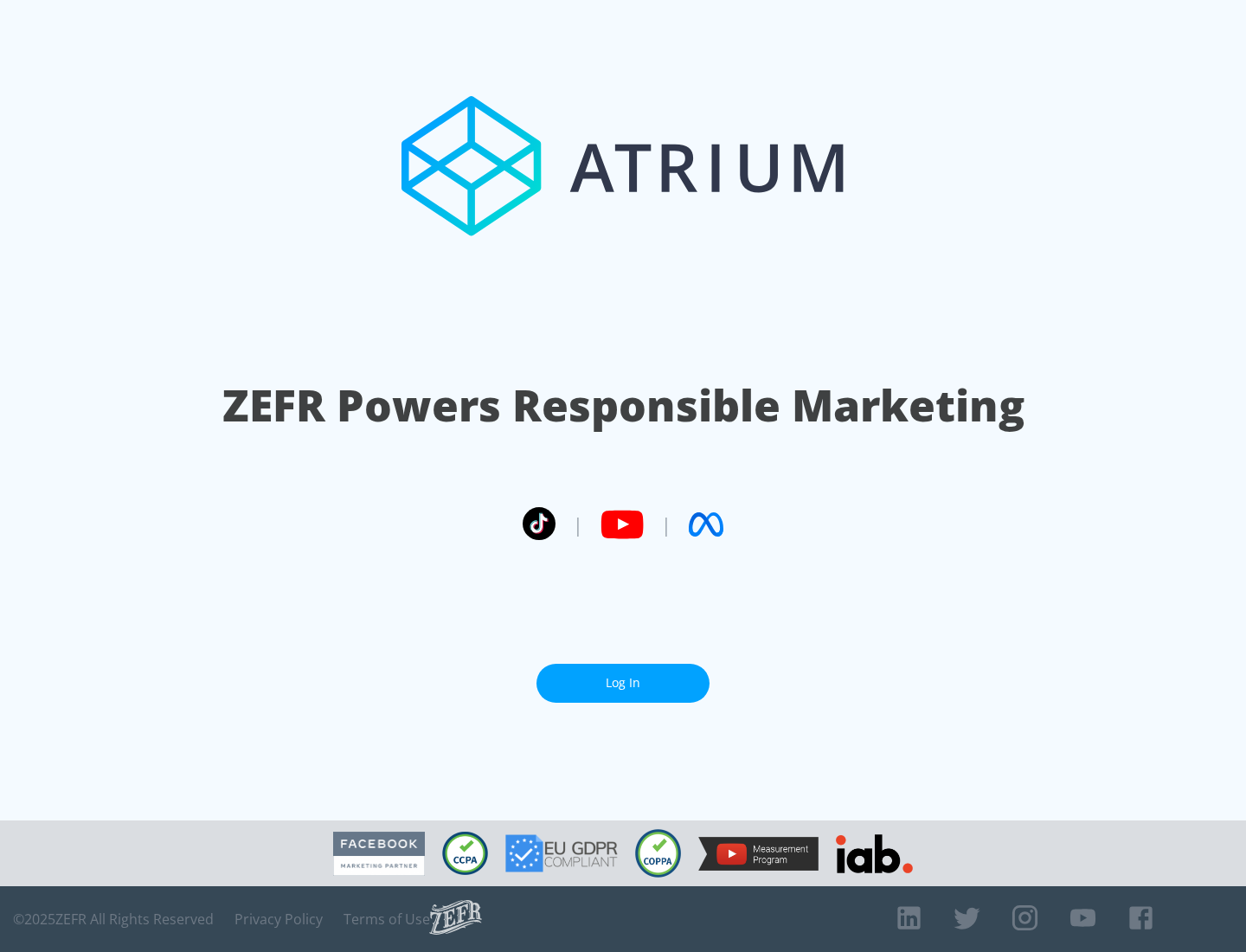 The height and width of the screenshot is (952, 1246). Describe the element at coordinates (114, 919) in the screenshot. I see `span: © 2025 ZEFR All Rights Reserved` at that location.